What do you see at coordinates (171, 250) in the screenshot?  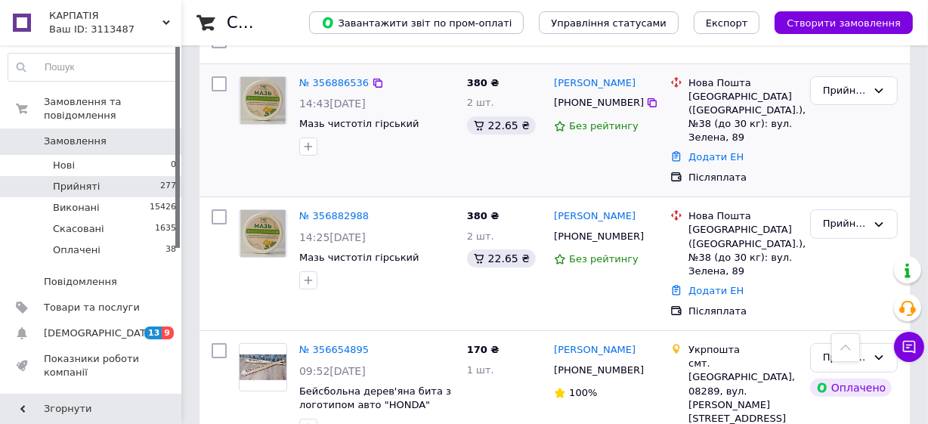 I see `span: 38` at bounding box center [171, 250].